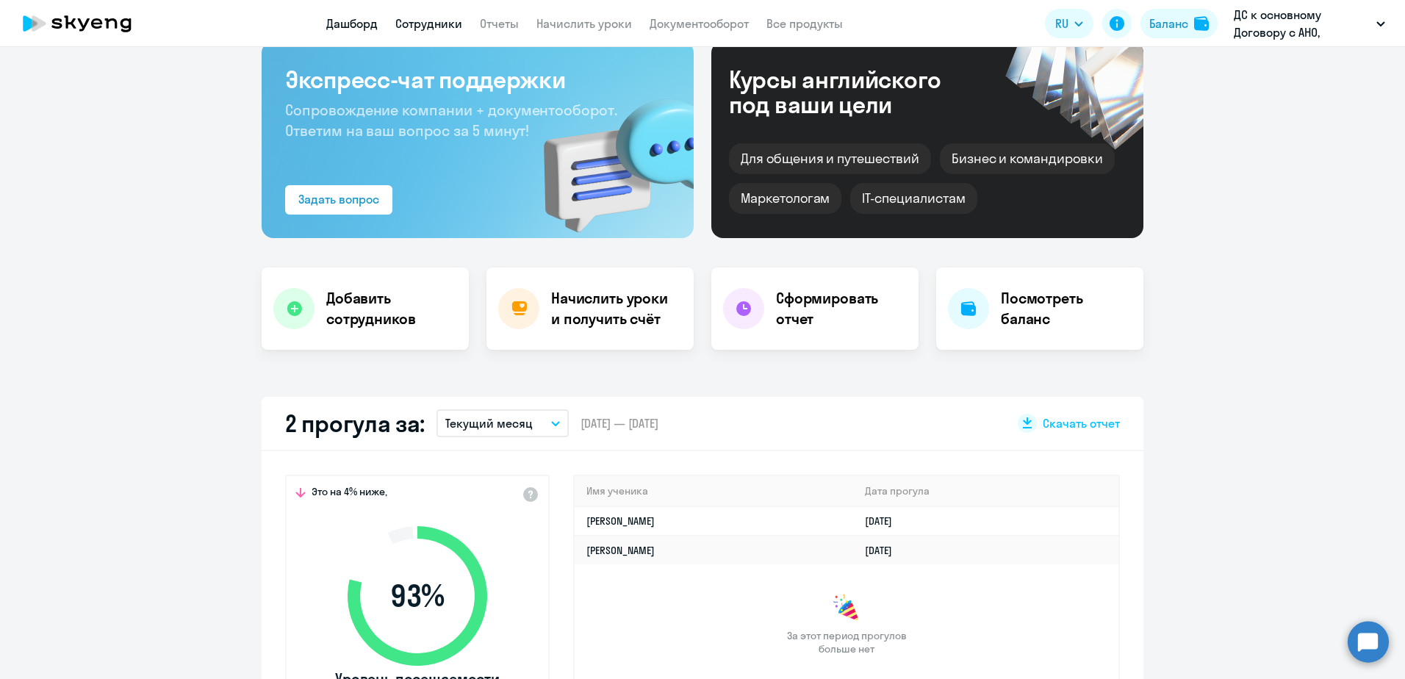 The image size is (1405, 679). I want to click on span: За этот период прогулов больше нет, so click(846, 642).